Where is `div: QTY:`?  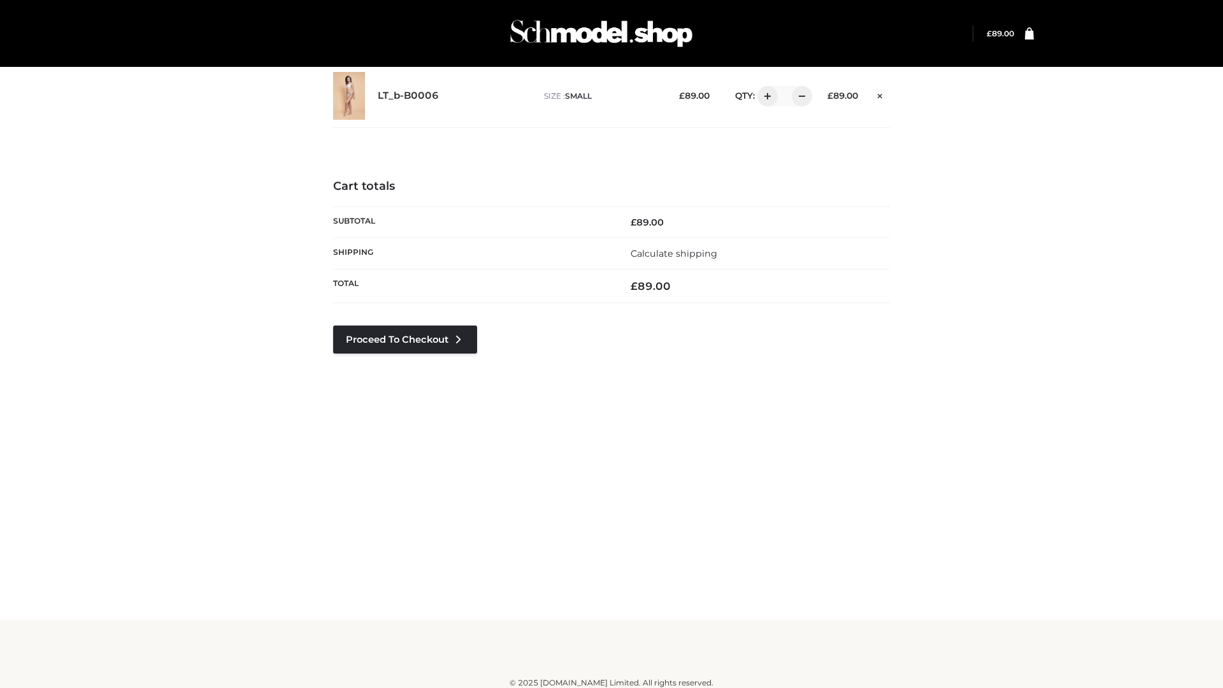
div: QTY: is located at coordinates (765, 96).